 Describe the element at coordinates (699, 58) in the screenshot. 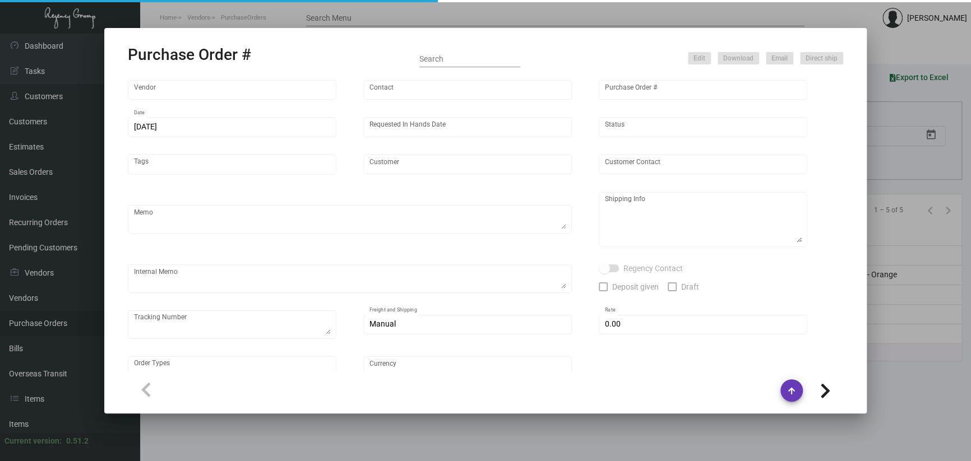

I see `button: Edit` at that location.